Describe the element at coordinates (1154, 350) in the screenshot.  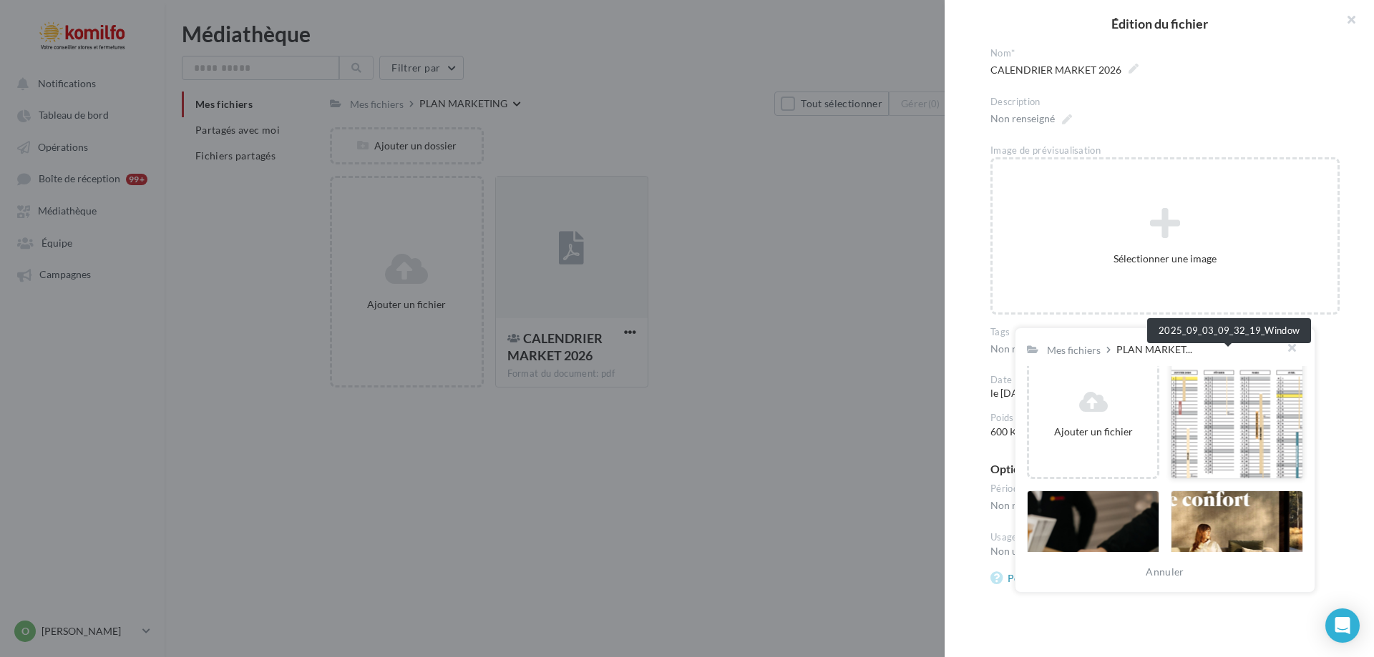
I see `span: PLAN MARKET...` at that location.